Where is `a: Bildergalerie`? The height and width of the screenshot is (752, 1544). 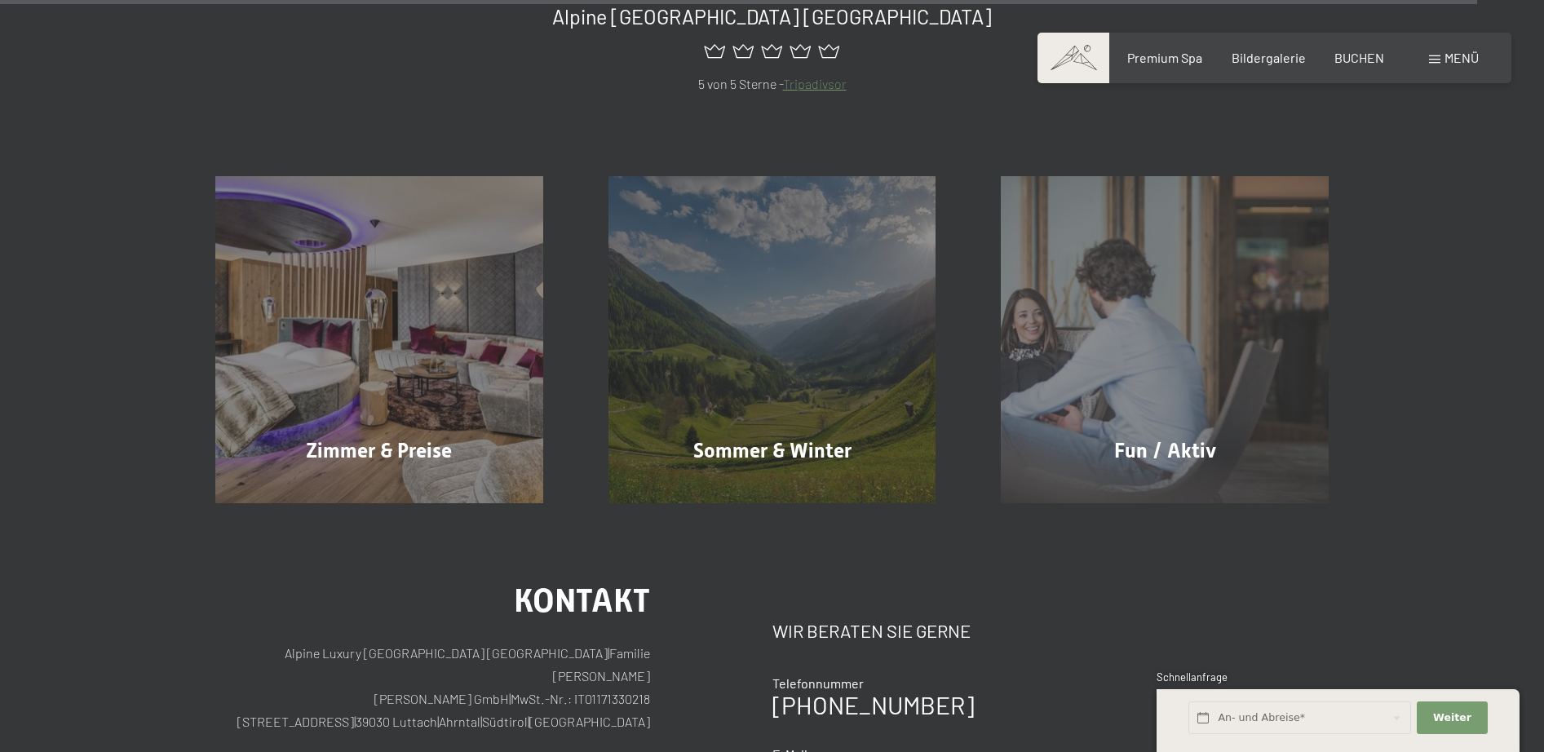
a: Bildergalerie is located at coordinates (1268, 57).